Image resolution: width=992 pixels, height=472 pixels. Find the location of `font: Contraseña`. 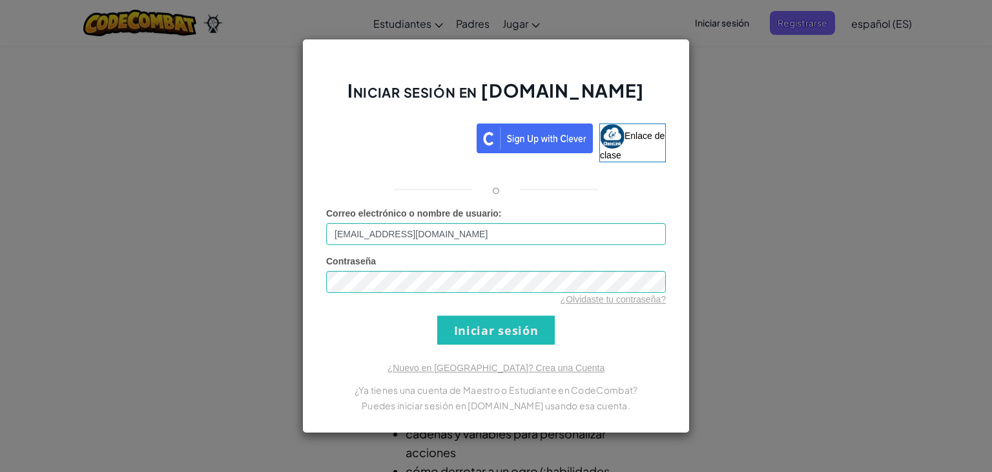

font: Contraseña is located at coordinates (351, 261).